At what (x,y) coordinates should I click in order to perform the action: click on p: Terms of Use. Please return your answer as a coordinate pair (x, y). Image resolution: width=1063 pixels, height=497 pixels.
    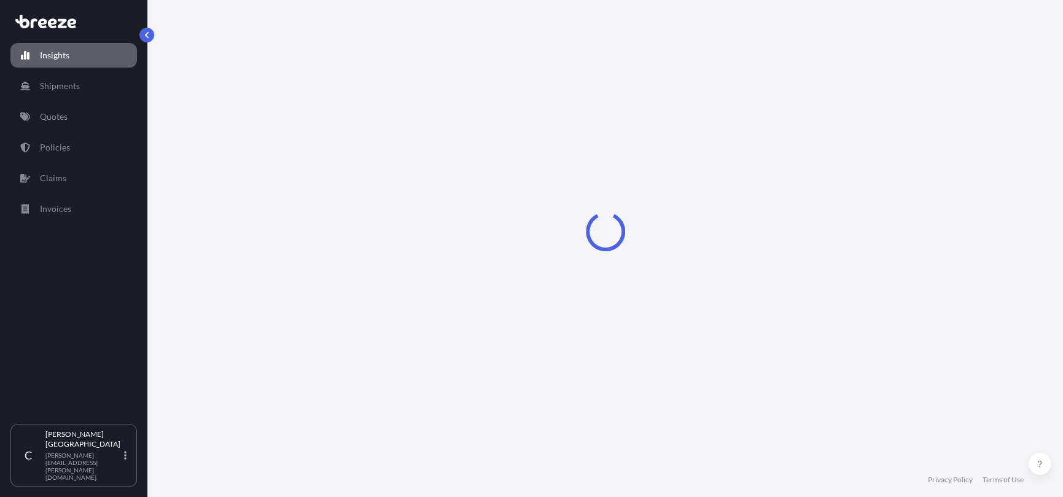
    Looking at the image, I should click on (1003, 479).